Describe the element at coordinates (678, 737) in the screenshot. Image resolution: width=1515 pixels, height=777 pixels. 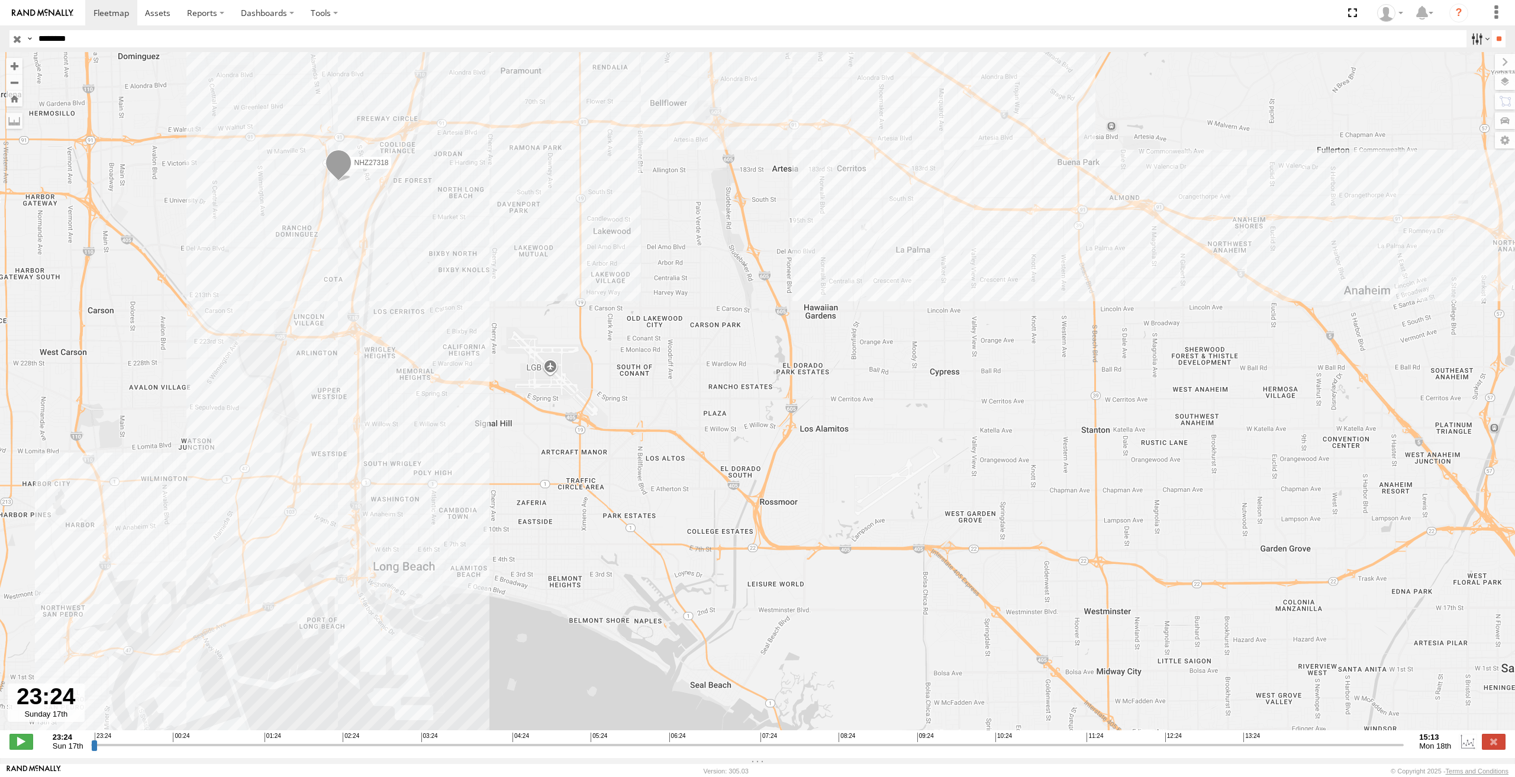
I see `span: 06:24` at that location.